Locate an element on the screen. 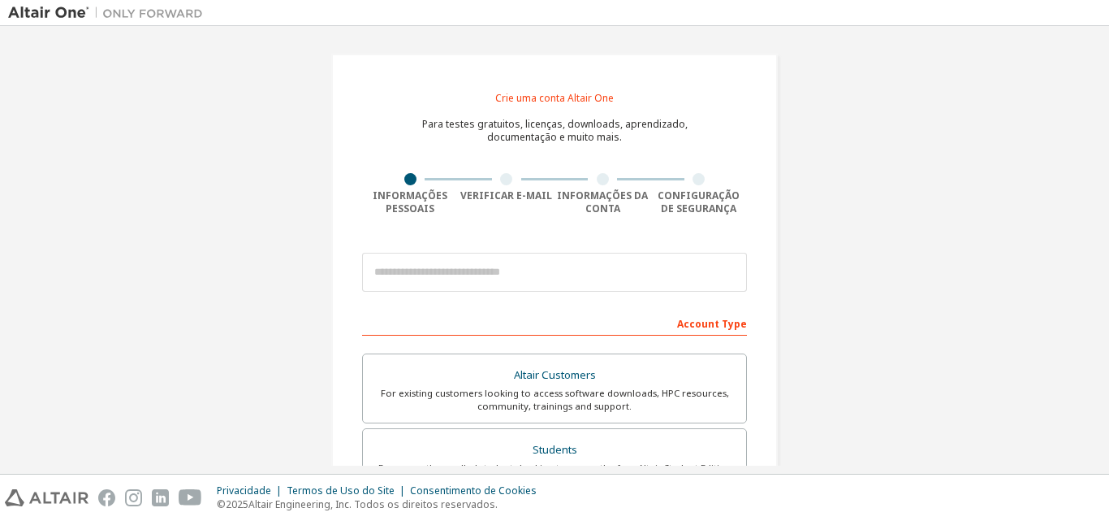  img: facebook.svg is located at coordinates (106, 497).